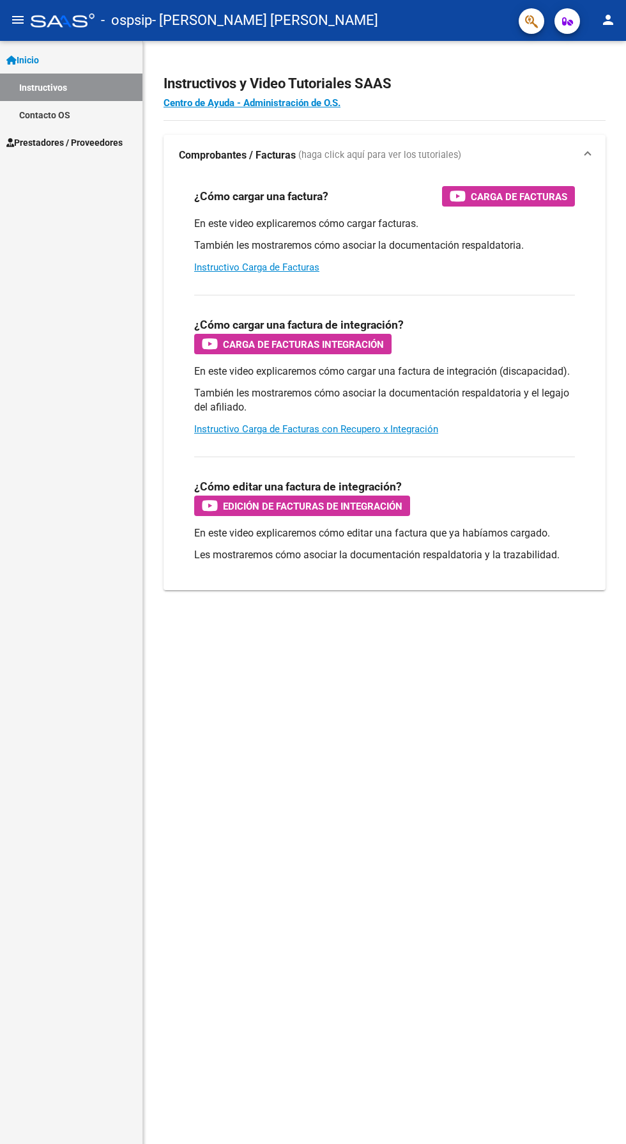 This screenshot has height=1144, width=626. I want to click on p: También les mostraremos cómo asociar la documentación respaldatoria y el legajo del afiliado., so click(385, 400).